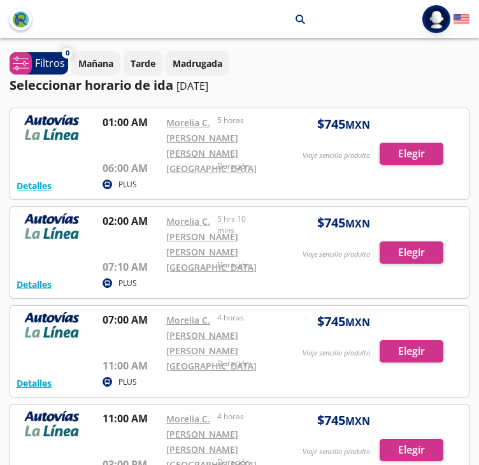  What do you see at coordinates (143, 63) in the screenshot?
I see `p: Tarde` at bounding box center [143, 63].